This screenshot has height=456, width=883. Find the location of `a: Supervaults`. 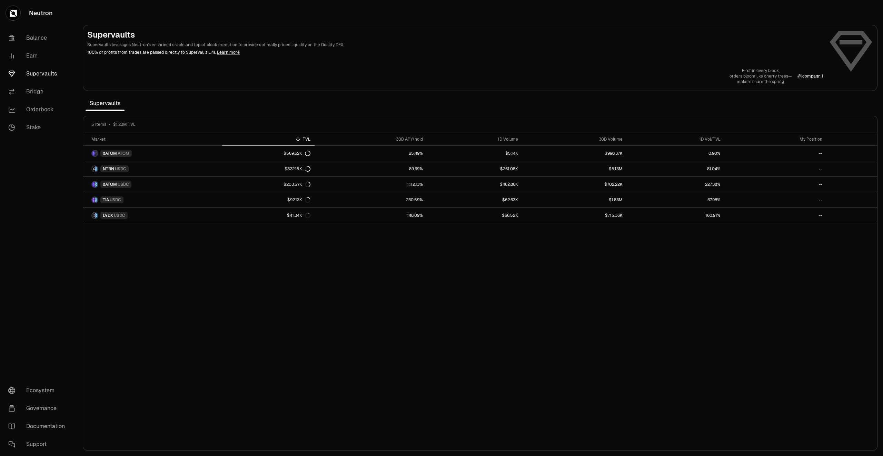

a: Supervaults is located at coordinates (39, 74).